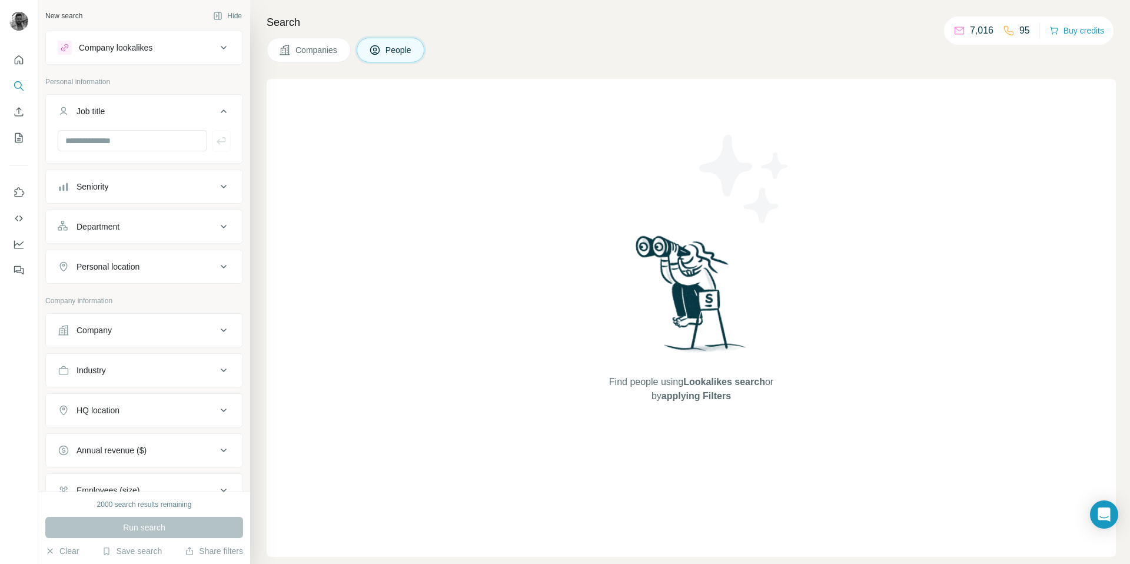  Describe the element at coordinates (227, 16) in the screenshot. I see `button: Hide` at that location.